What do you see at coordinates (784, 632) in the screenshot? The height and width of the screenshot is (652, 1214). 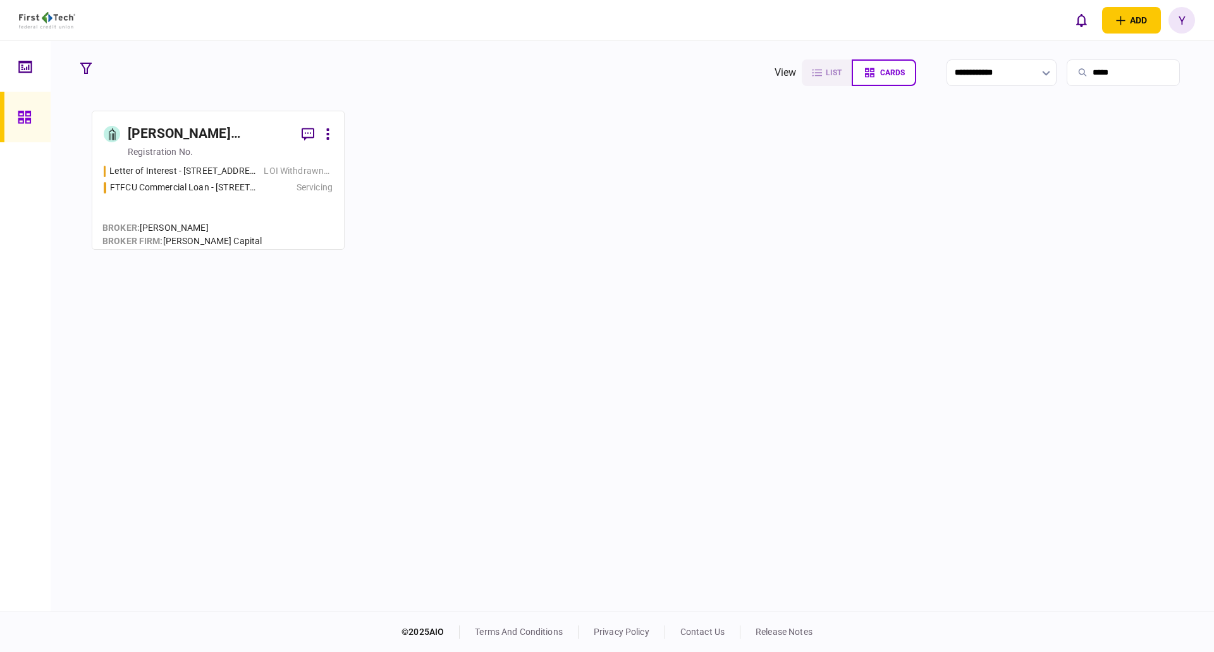 I see `a: release notes` at bounding box center [784, 632].